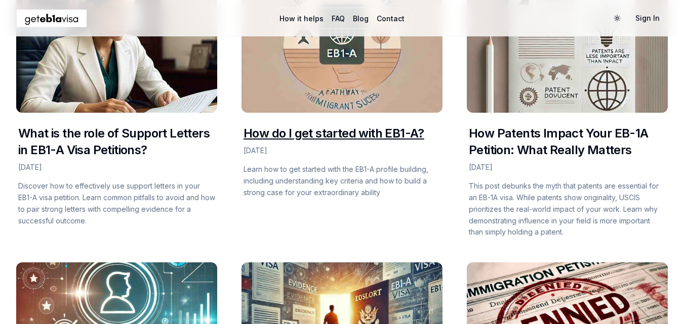 Image resolution: width=684 pixels, height=324 pixels. What do you see at coordinates (52, 18) in the screenshot?
I see `img: geteb1avisa logo` at bounding box center [52, 18].